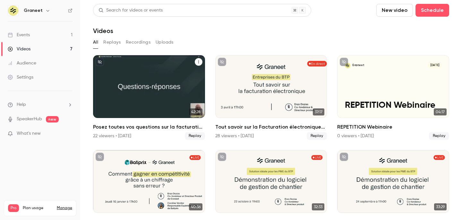  I want to click on p: Graneet, so click(358, 65).